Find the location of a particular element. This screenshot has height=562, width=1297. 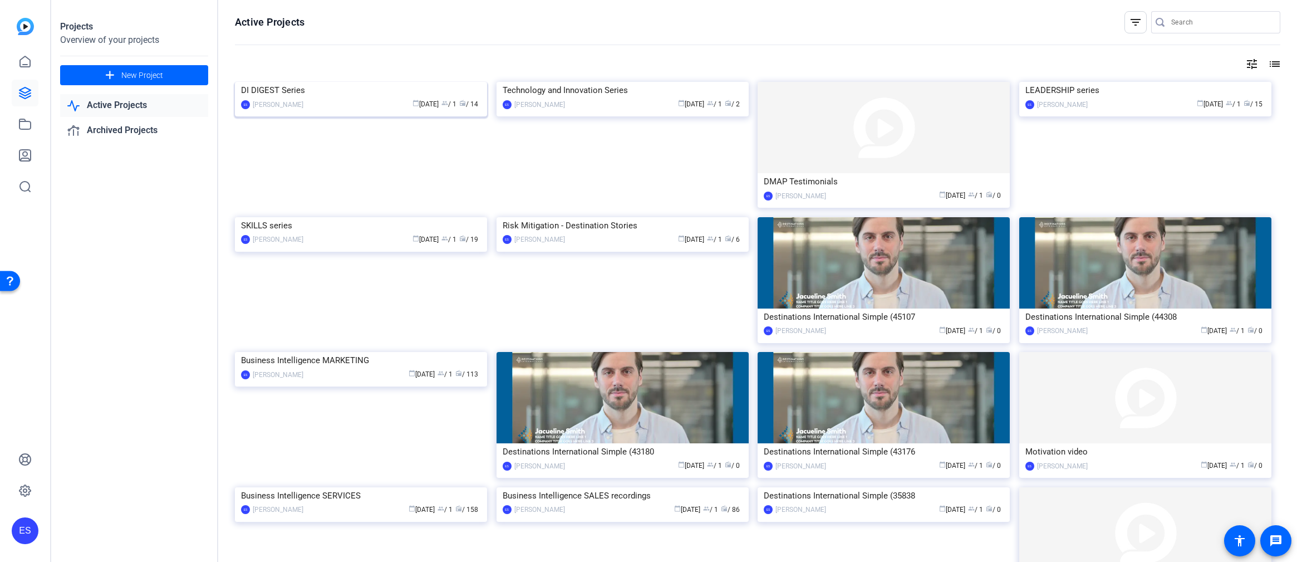

div: Destinations International Simple (35838 is located at coordinates (884, 496).